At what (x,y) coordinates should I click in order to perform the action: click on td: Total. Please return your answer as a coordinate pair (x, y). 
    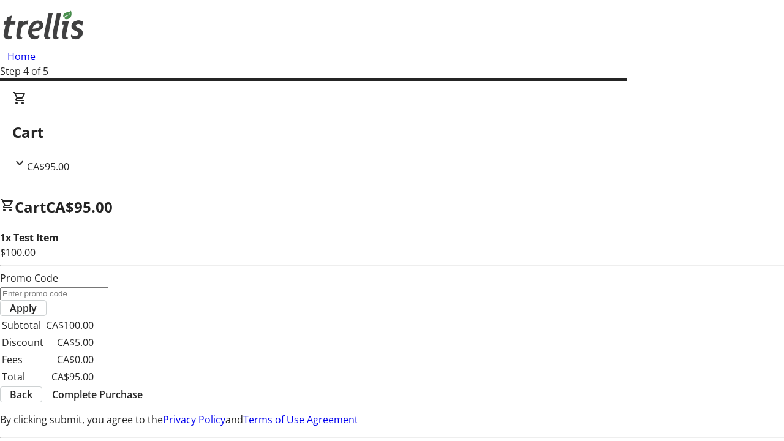
    Looking at the image, I should click on (23, 377).